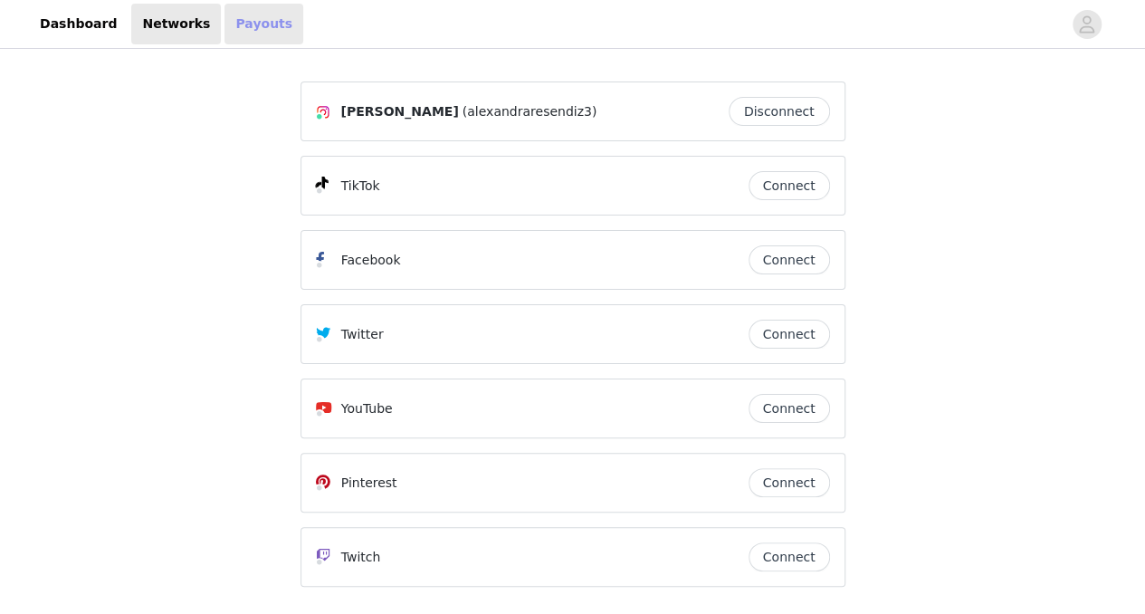 The height and width of the screenshot is (614, 1145). I want to click on a: Payouts, so click(263, 24).